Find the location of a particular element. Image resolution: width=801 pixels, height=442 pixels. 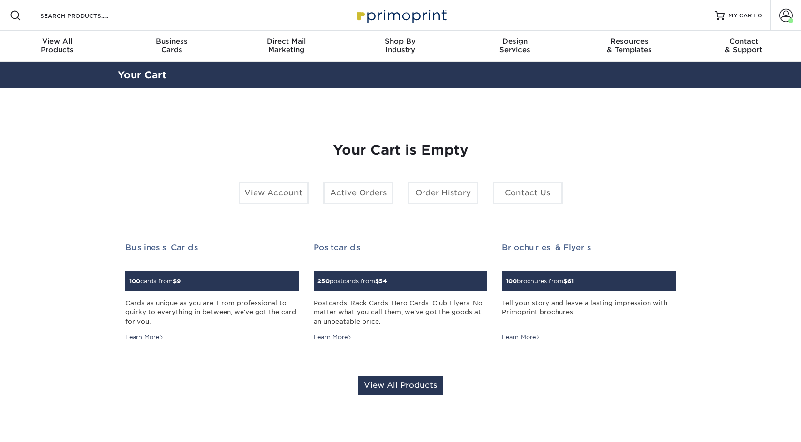

span: Direct Mail is located at coordinates (286, 41).